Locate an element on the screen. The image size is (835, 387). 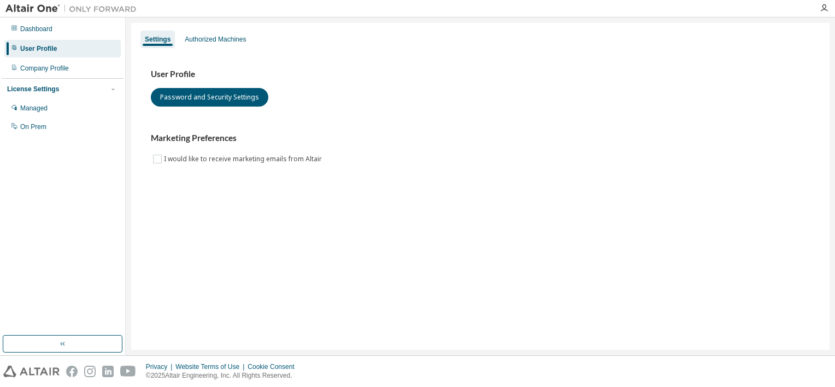
div: Company Profile is located at coordinates (44, 68).